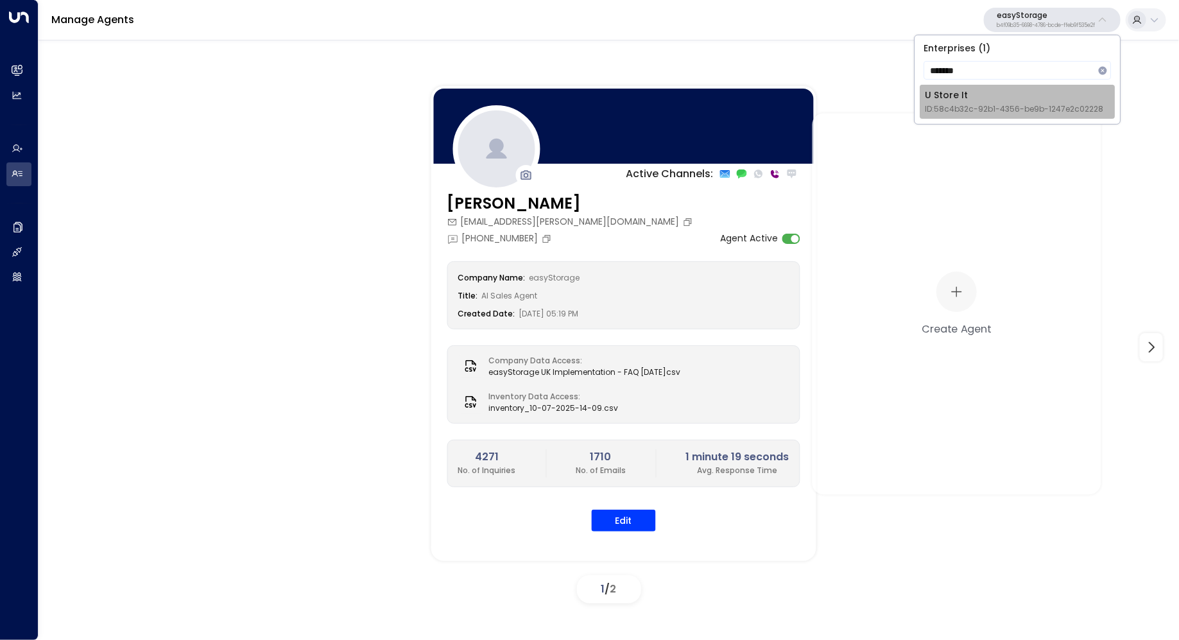 Image resolution: width=1179 pixels, height=640 pixels. What do you see at coordinates (555, 277) in the screenshot?
I see `span: easyStorage` at bounding box center [555, 277].